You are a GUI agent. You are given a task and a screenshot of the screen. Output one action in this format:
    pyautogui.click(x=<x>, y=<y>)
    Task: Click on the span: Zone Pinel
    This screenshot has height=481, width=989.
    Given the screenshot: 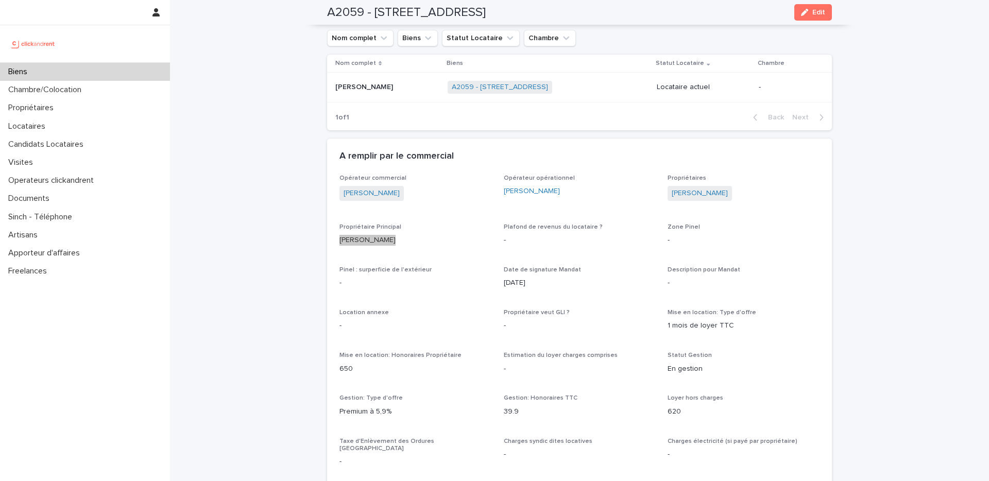 What is the action you would take?
    pyautogui.click(x=683, y=227)
    